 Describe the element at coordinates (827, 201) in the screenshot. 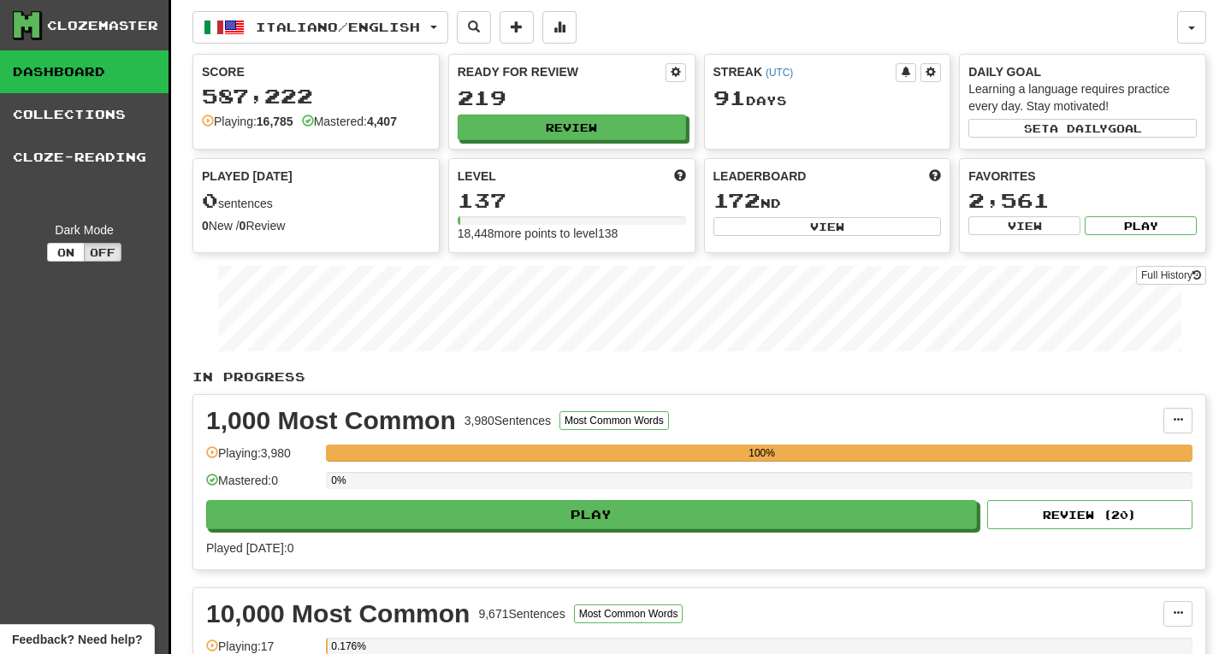

I see `div: nd` at that location.